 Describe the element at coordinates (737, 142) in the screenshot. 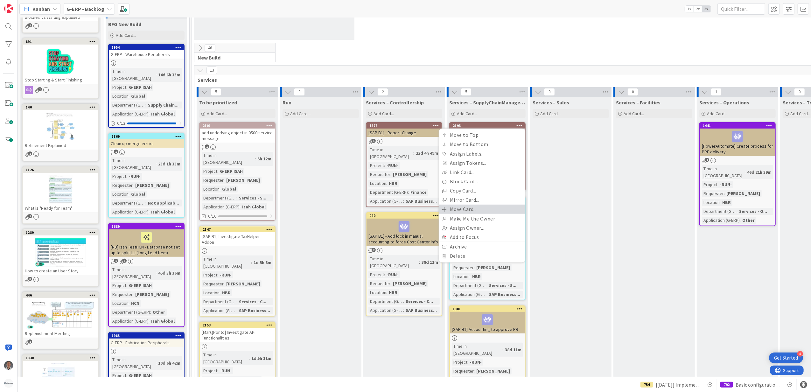

I see `div: [PowerAutomate] Create process for PPE delivery` at that location.